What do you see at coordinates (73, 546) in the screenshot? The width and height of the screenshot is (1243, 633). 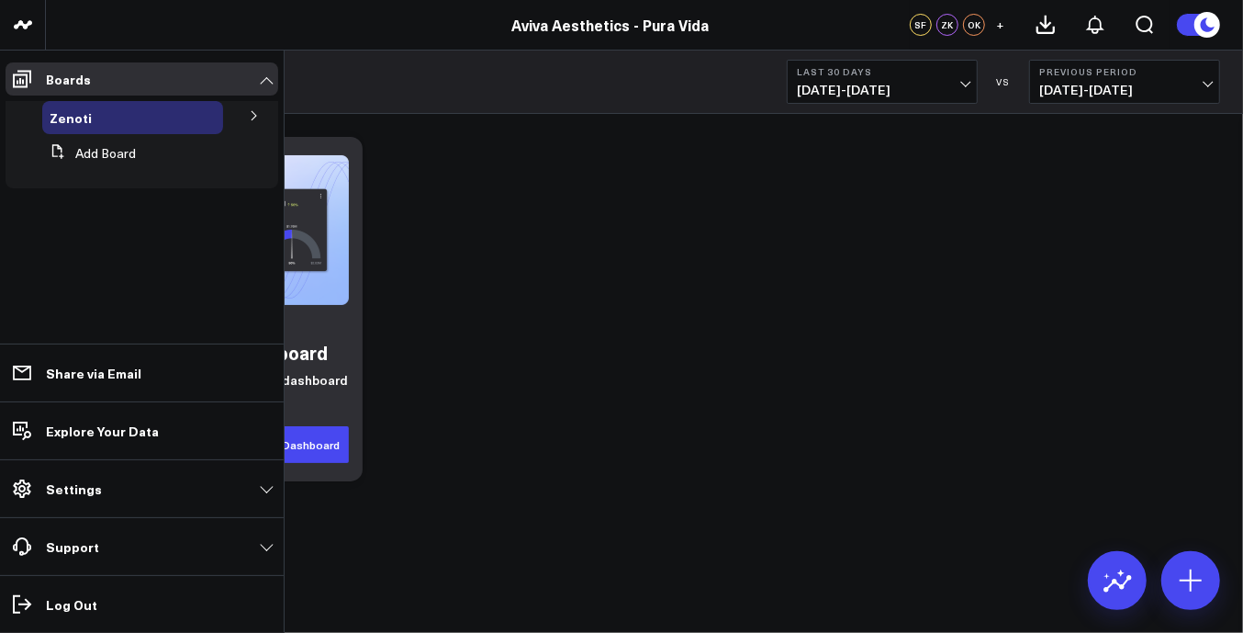 I see `p: Support` at bounding box center [73, 546].